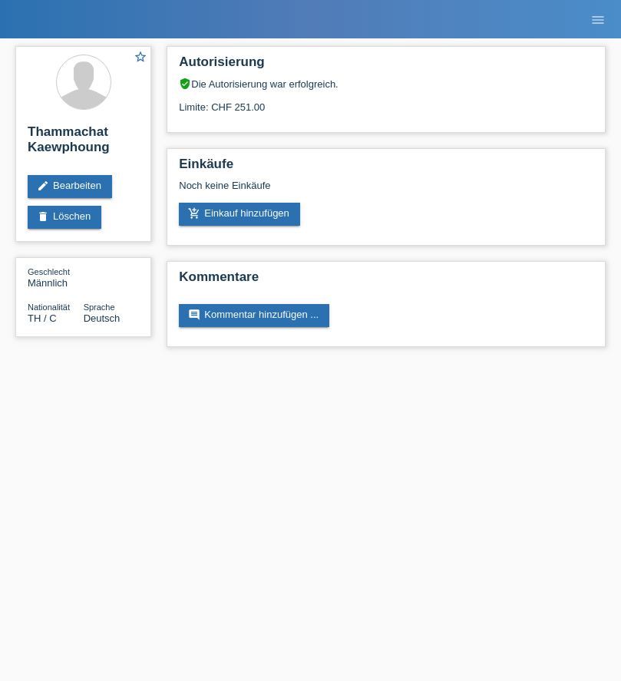  What do you see at coordinates (99, 307) in the screenshot?
I see `span: Sprache` at bounding box center [99, 307].